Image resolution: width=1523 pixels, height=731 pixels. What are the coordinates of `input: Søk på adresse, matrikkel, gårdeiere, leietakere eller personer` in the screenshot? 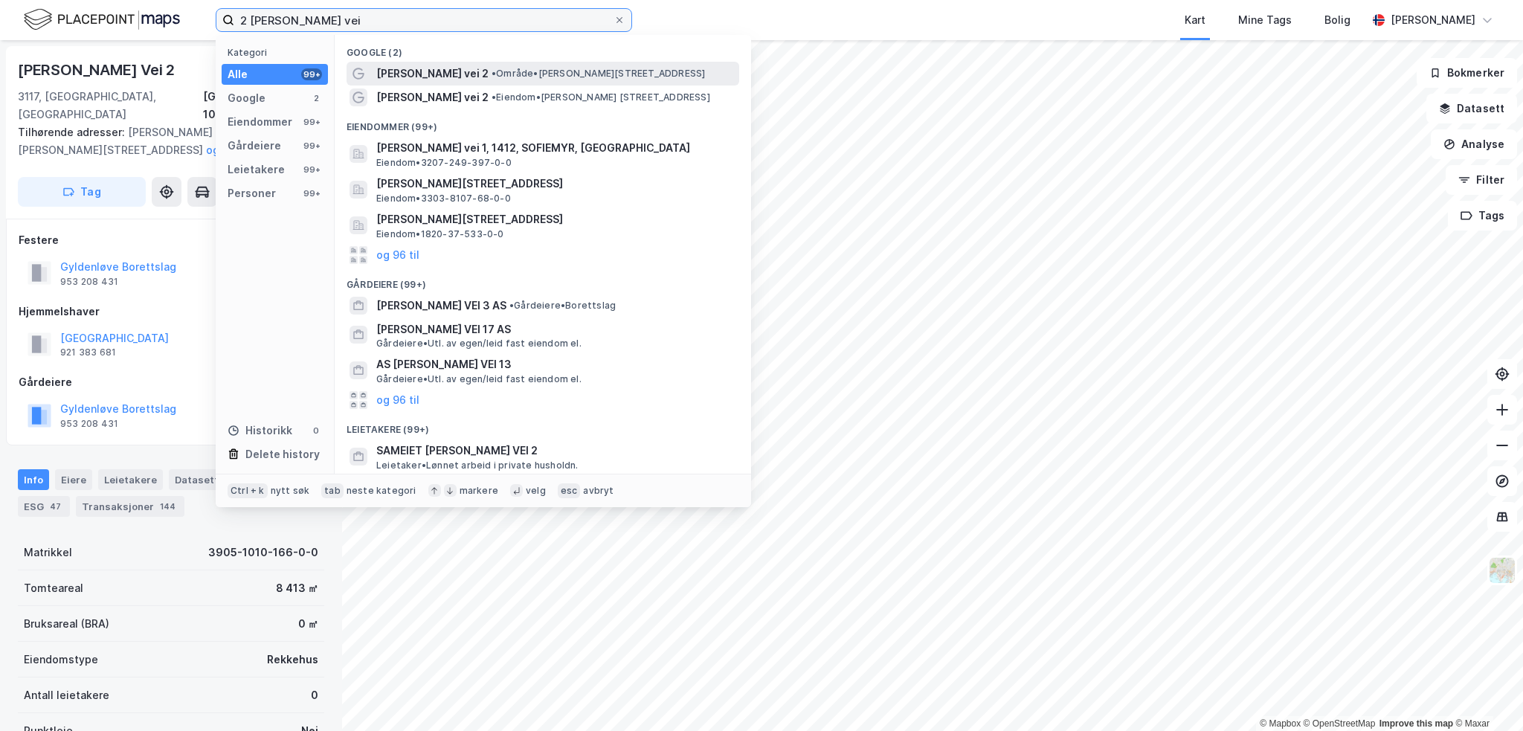 It's located at (424, 20).